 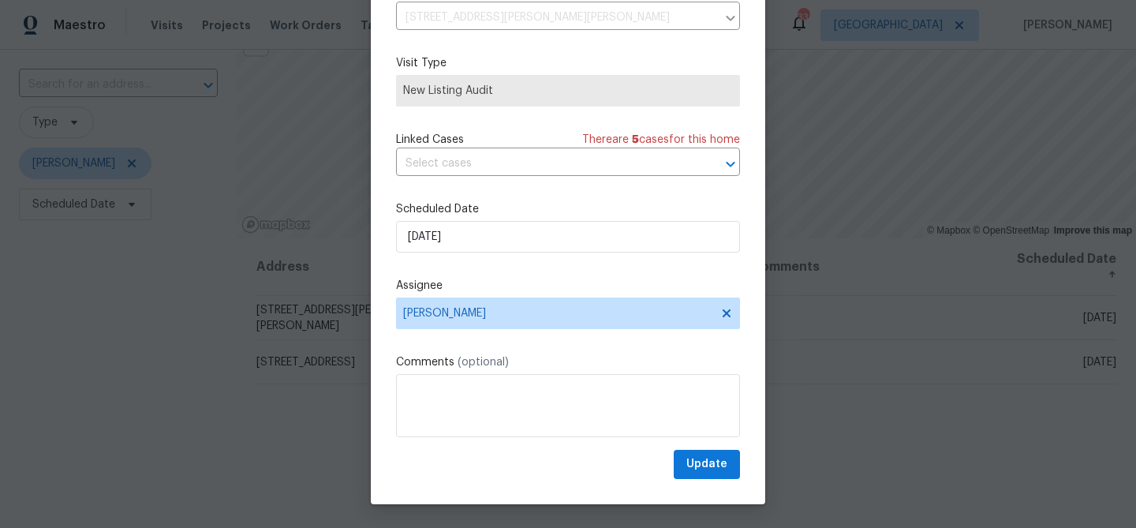 I want to click on button: Update, so click(x=707, y=464).